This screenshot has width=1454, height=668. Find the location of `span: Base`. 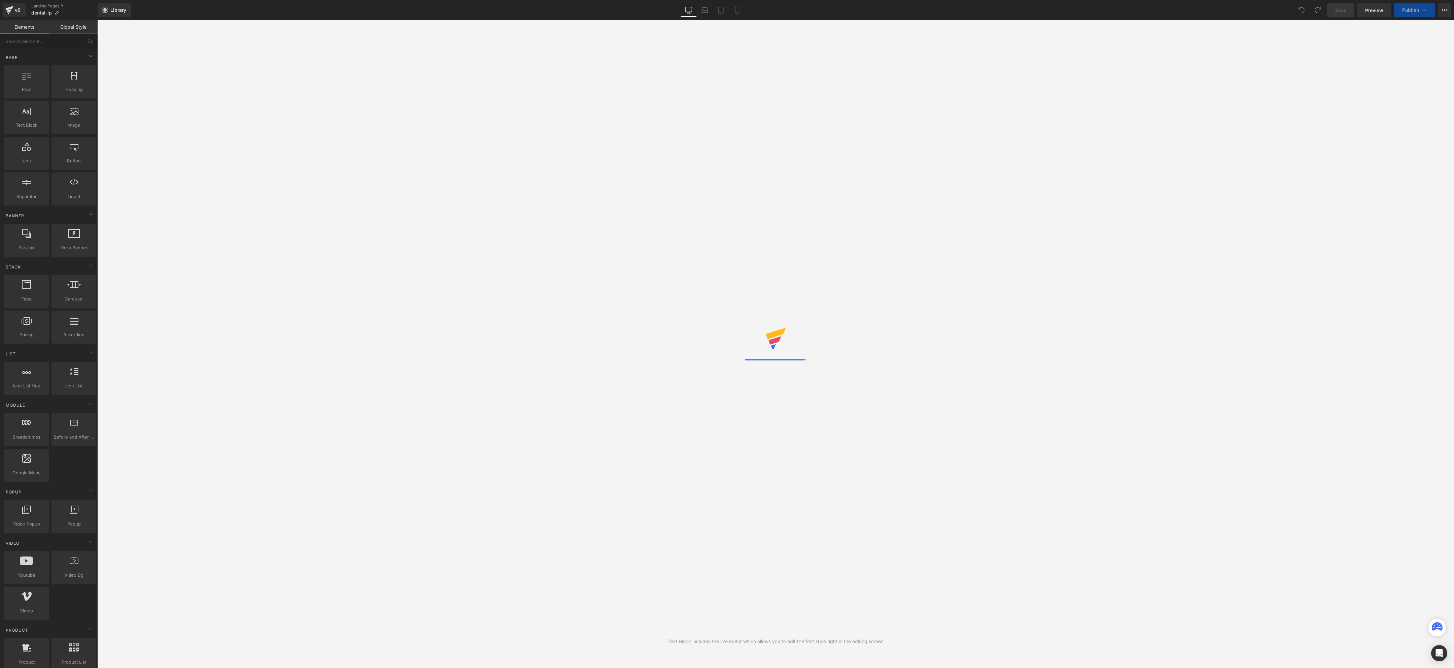

span: Base is located at coordinates (11, 57).